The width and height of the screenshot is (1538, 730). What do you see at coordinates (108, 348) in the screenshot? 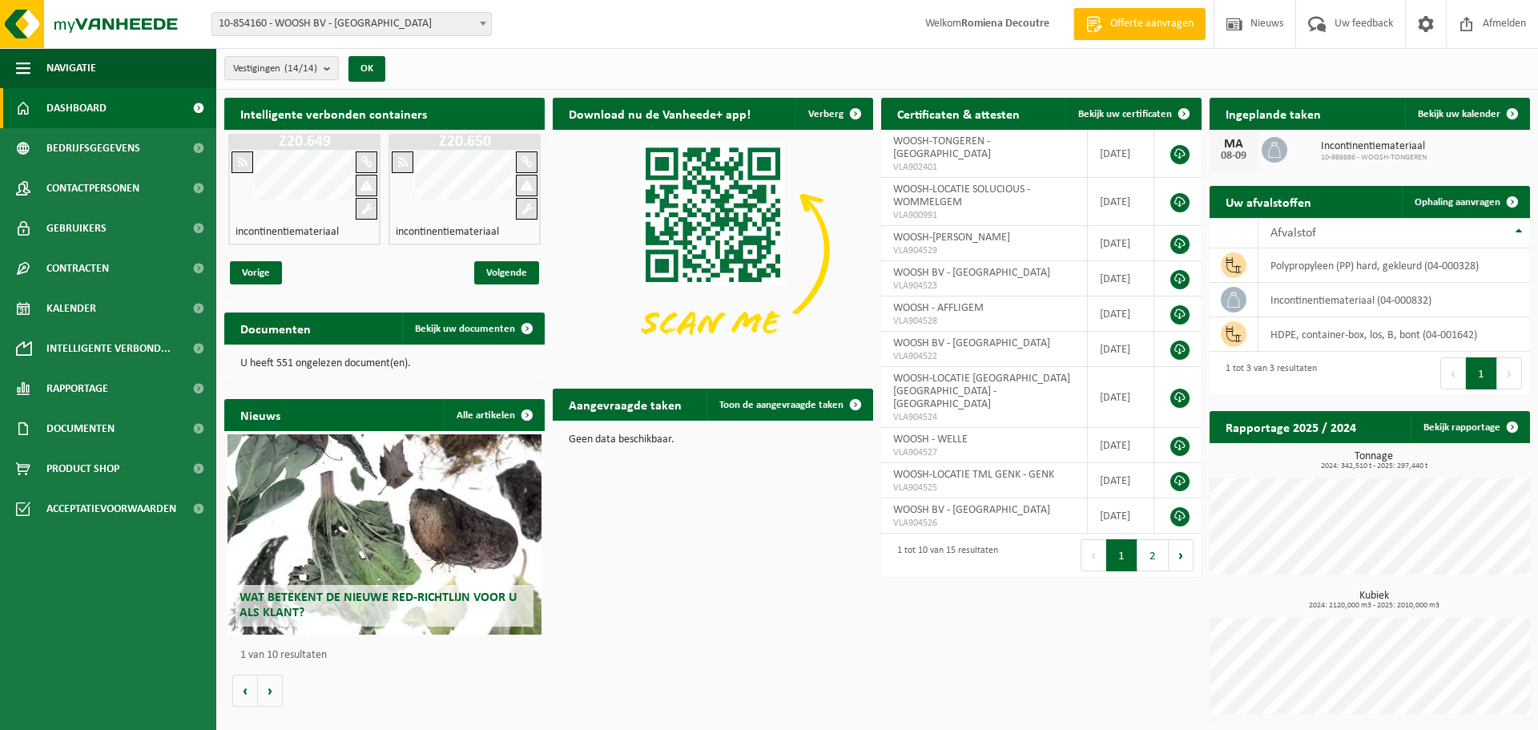
I see `span: Intelligente verbond...` at bounding box center [108, 348].